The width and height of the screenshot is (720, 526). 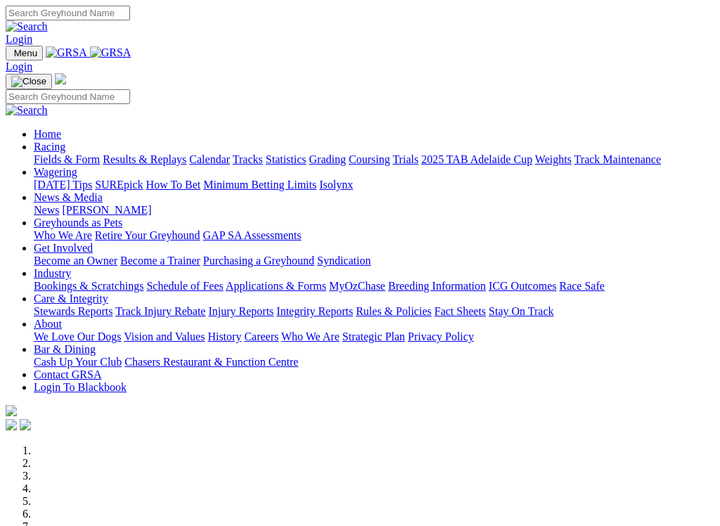 I want to click on div: Industry, so click(x=374, y=286).